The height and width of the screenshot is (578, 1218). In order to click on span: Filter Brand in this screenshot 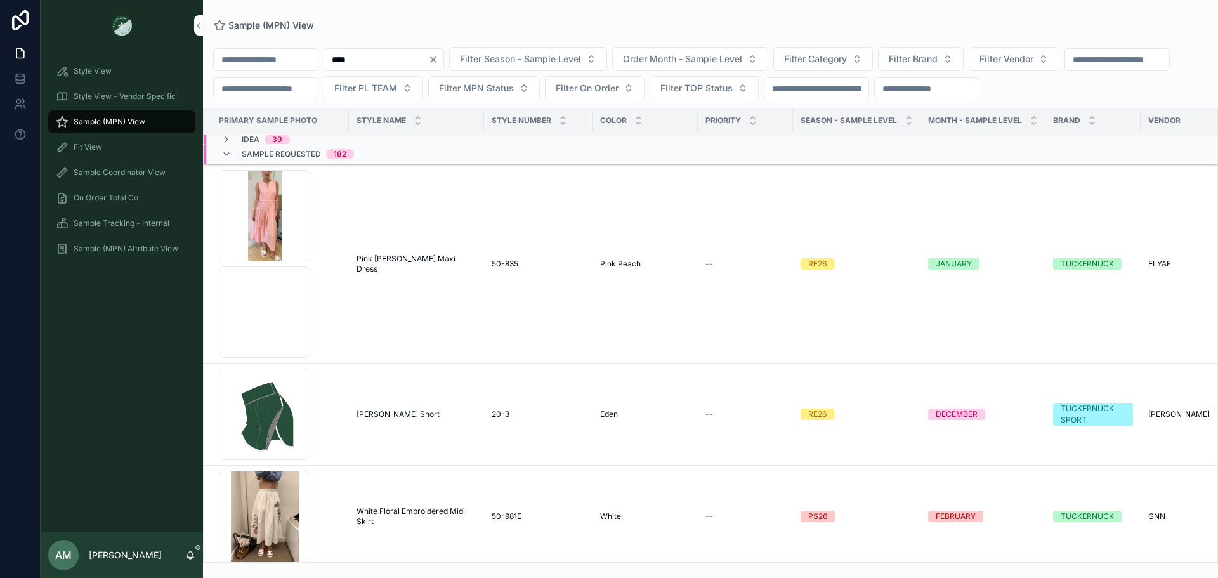, I will do `click(913, 59)`.